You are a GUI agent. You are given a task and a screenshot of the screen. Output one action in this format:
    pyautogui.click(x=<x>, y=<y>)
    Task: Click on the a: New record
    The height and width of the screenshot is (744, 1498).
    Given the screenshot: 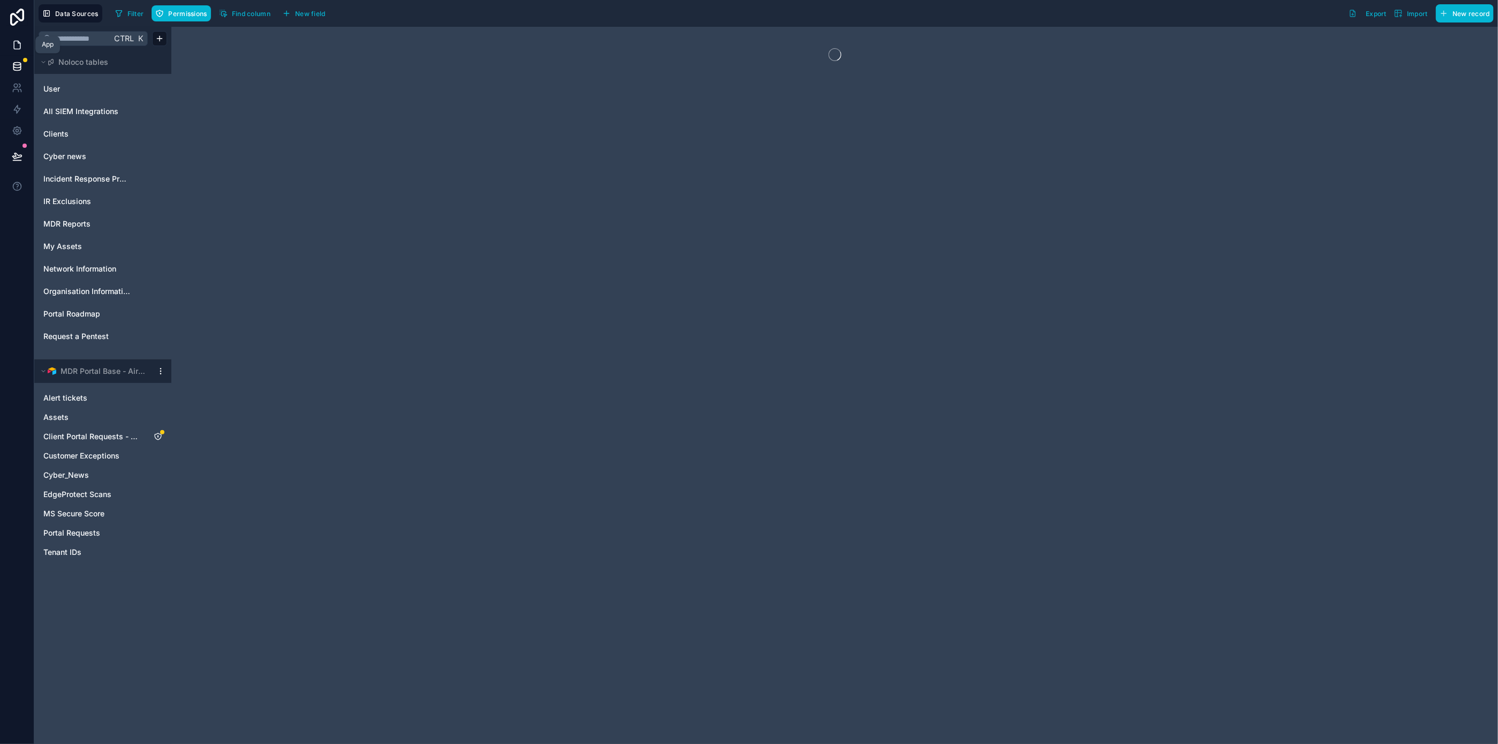 What is the action you would take?
    pyautogui.click(x=1462, y=13)
    